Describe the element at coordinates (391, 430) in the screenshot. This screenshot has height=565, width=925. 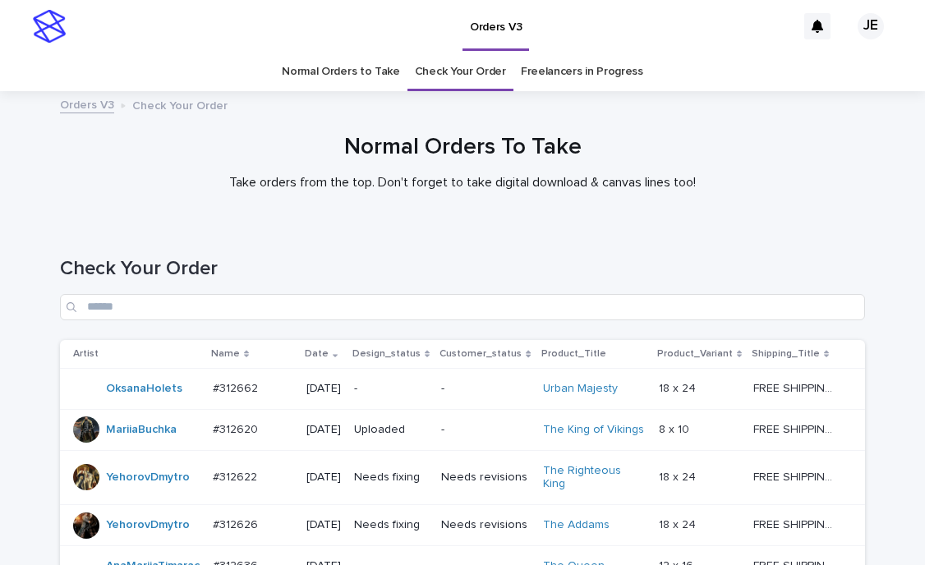
I see `p: Uploaded` at that location.